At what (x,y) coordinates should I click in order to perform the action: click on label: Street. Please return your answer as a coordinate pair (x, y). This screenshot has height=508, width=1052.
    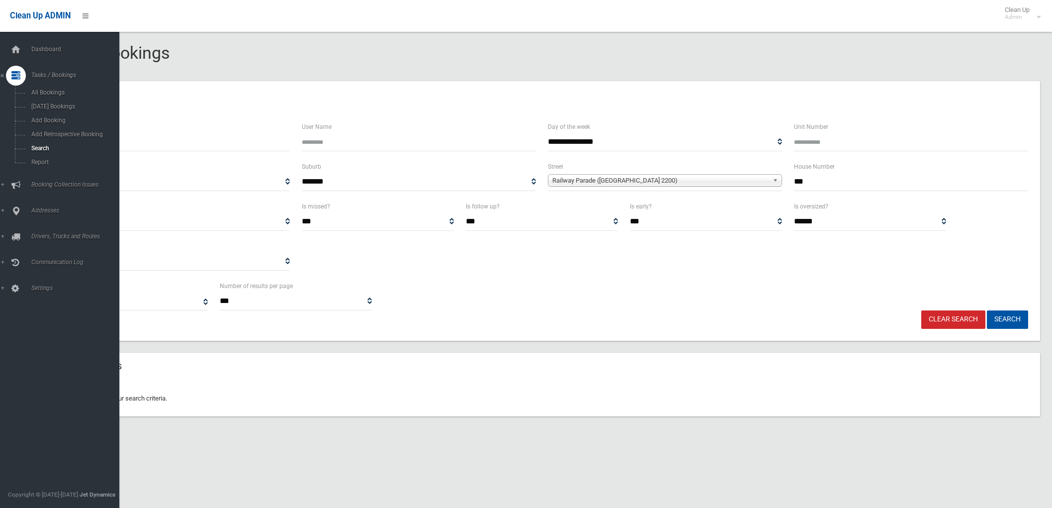
    Looking at the image, I should click on (555, 167).